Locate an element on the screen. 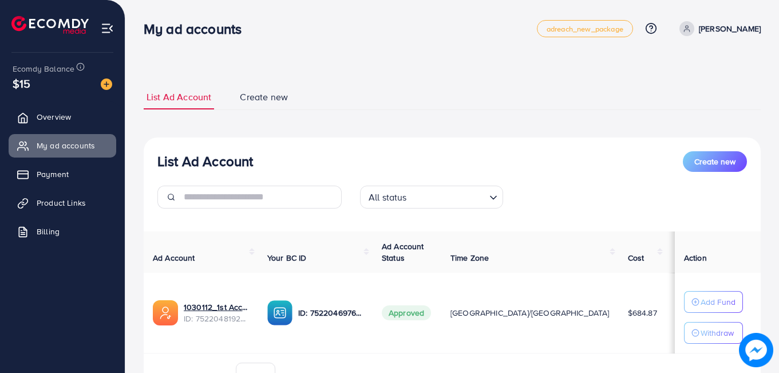 The image size is (779, 373). button: Create new is located at coordinates (715, 161).